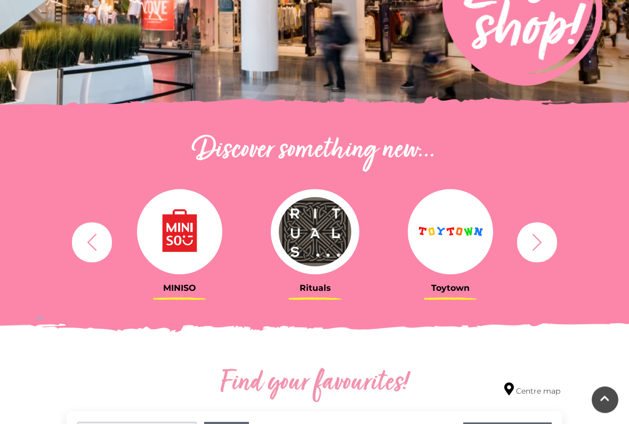 This screenshot has width=629, height=424. What do you see at coordinates (451, 289) in the screenshot?
I see `h3: Toytown` at bounding box center [451, 289].